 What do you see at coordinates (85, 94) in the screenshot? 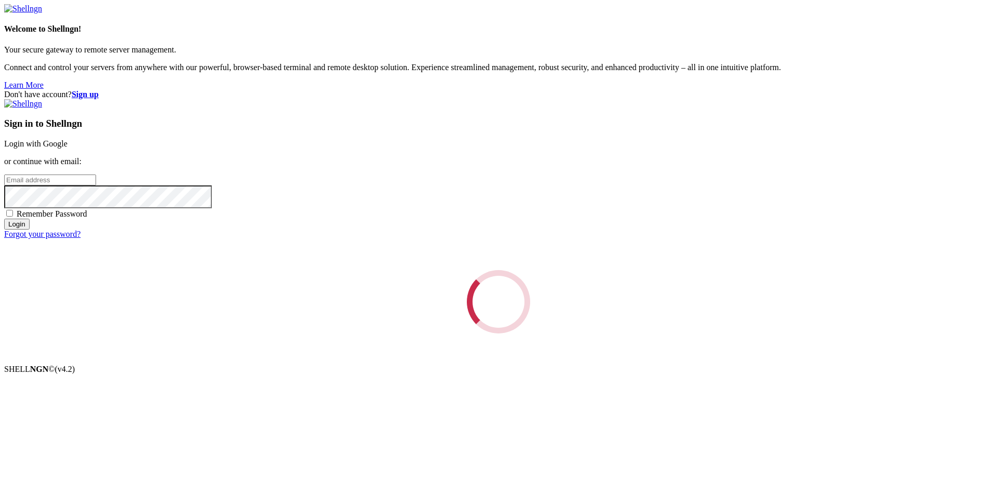
I see `a: Sign up` at bounding box center [85, 94].